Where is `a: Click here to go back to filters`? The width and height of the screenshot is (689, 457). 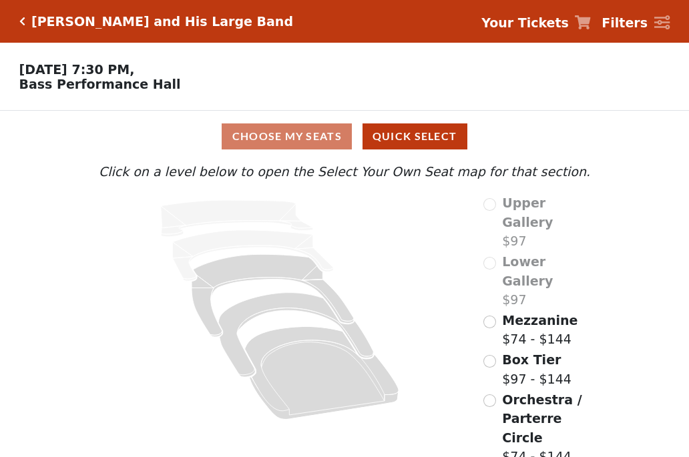 a: Click here to go back to filters is located at coordinates (22, 21).